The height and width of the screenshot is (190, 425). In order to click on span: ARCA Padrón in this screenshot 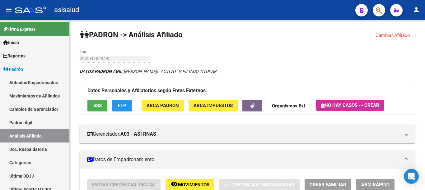, I will do `click(163, 106)`.